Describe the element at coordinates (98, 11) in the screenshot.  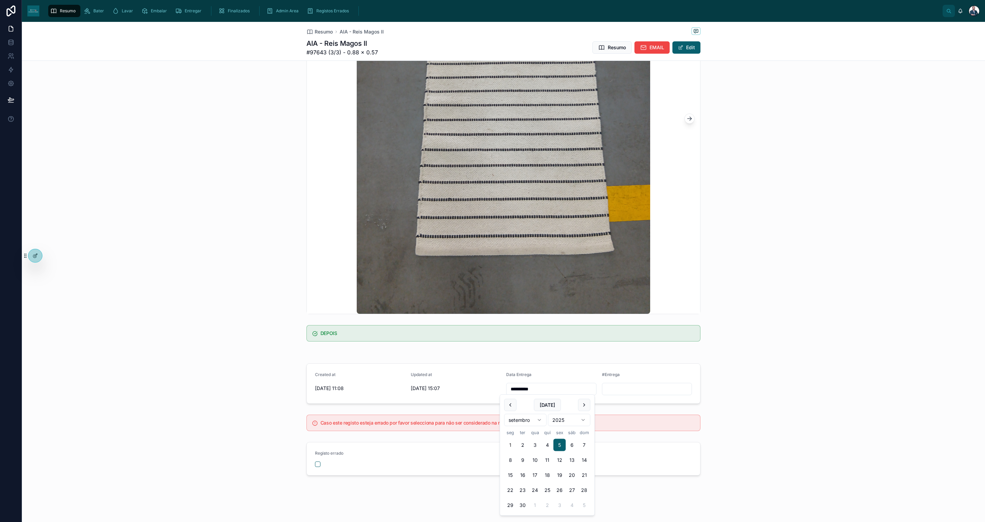
I see `span: Bater` at that location.